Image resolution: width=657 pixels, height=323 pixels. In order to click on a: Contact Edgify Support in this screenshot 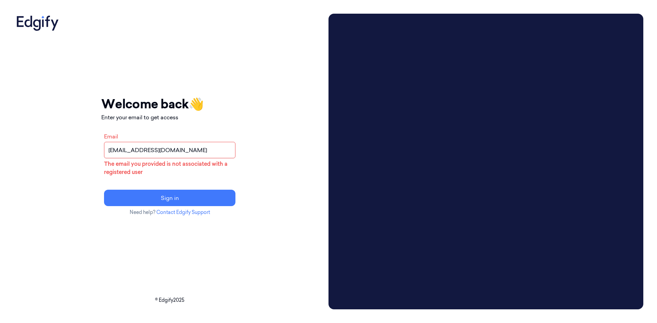, I will do `click(183, 213)`.